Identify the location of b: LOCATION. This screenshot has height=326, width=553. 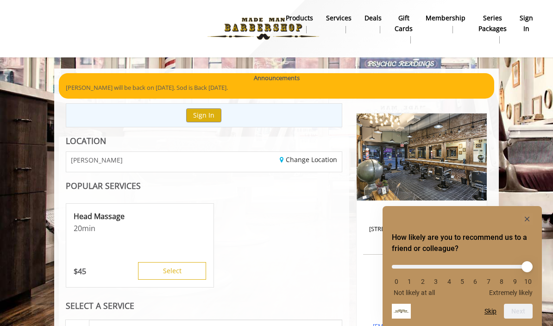
(86, 141).